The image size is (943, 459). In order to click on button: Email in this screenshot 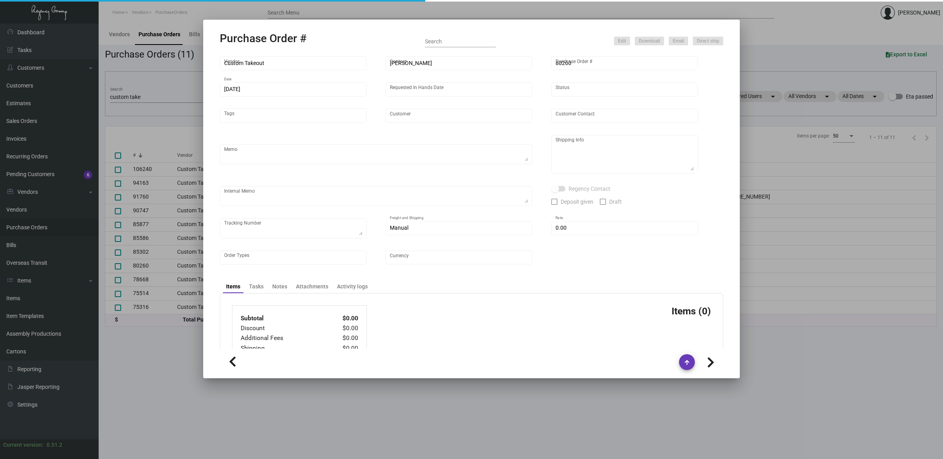, I will do `click(678, 41)`.